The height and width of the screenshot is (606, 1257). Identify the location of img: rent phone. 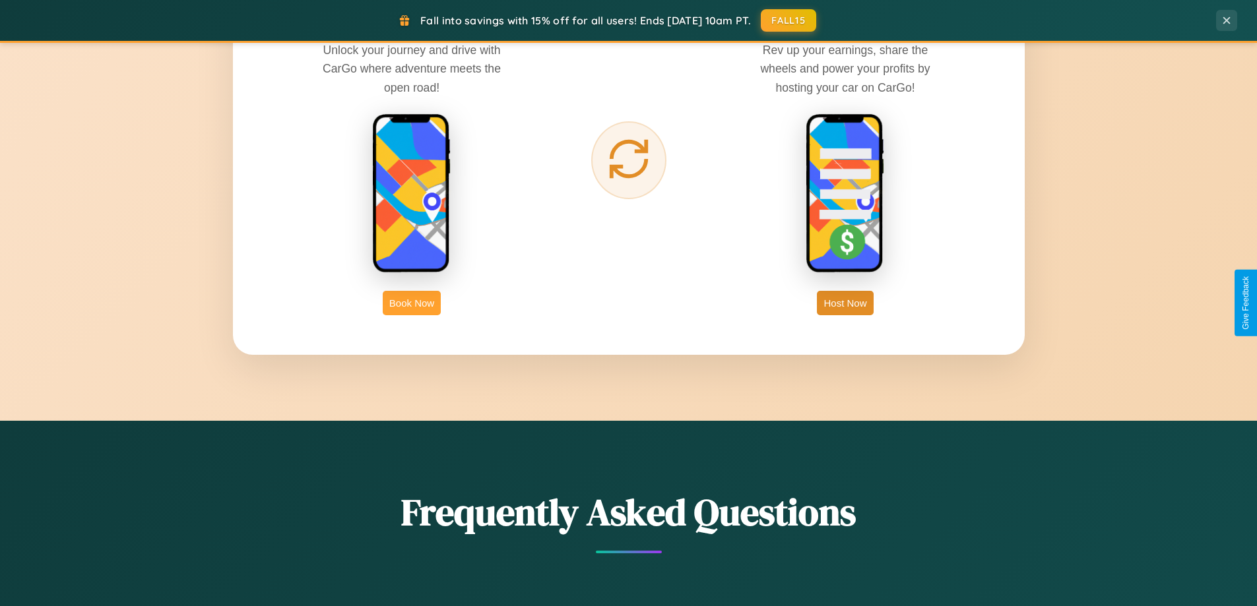
(412, 194).